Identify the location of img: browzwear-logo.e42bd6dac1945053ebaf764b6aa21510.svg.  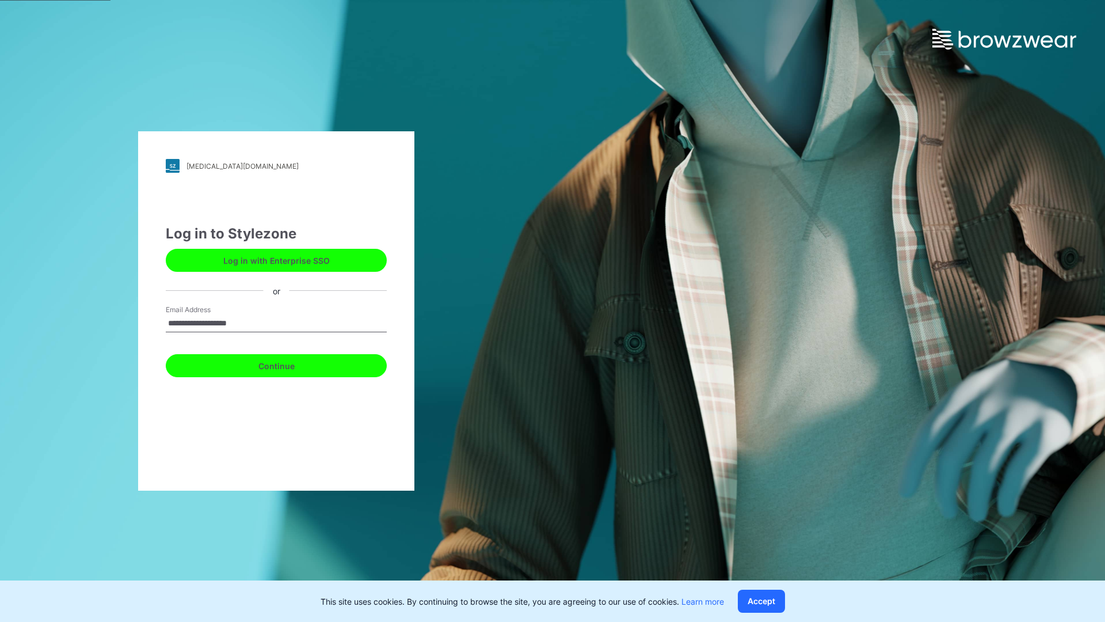
(1004, 39).